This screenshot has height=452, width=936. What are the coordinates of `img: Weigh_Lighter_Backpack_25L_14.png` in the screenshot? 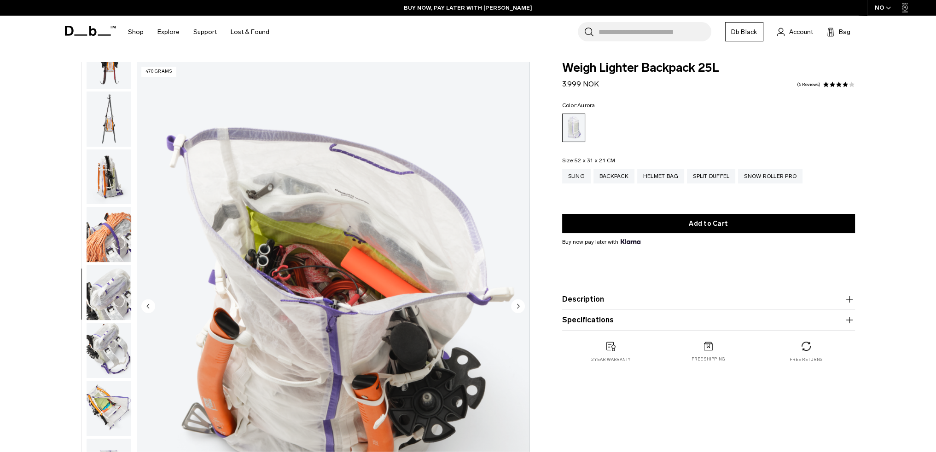 It's located at (109, 409).